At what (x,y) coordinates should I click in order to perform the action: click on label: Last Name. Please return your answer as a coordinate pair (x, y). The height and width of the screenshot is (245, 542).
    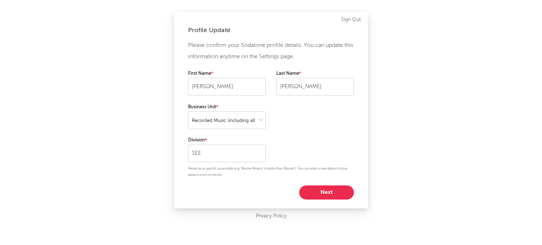
    Looking at the image, I should click on (315, 74).